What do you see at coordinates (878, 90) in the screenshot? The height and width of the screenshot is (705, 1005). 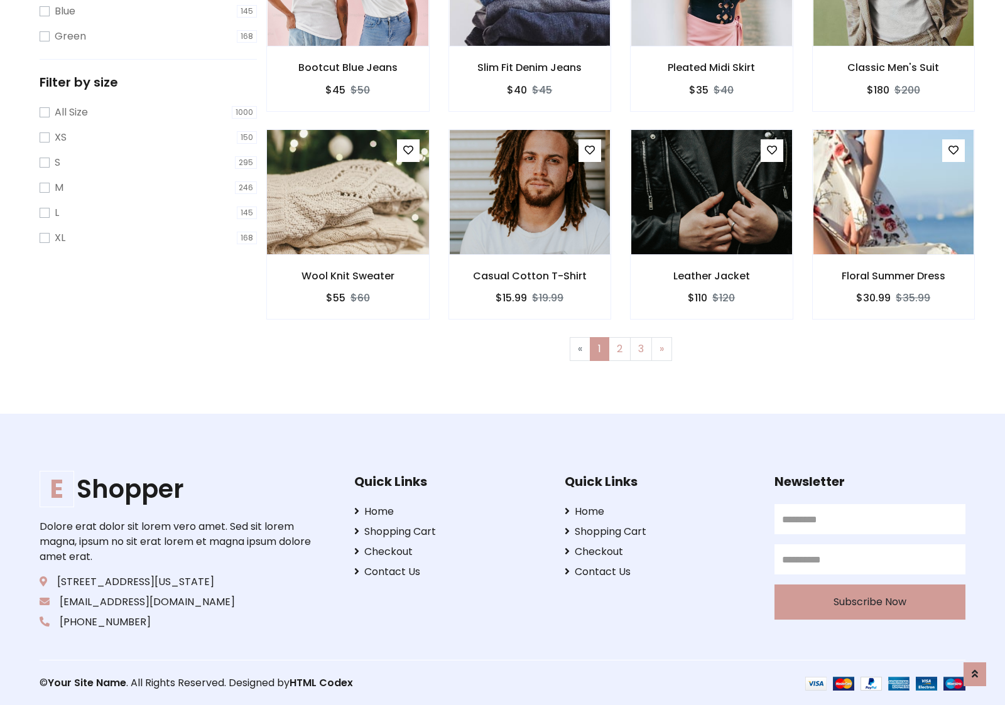 I see `h6: $180` at bounding box center [878, 90].